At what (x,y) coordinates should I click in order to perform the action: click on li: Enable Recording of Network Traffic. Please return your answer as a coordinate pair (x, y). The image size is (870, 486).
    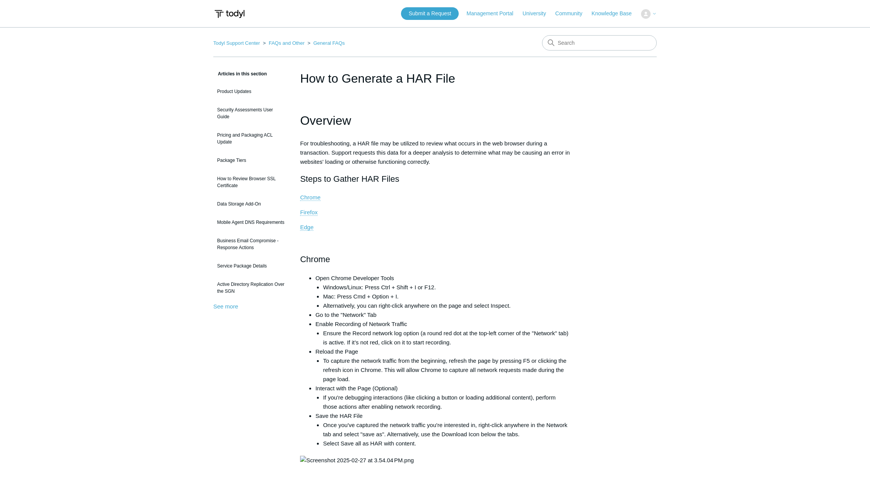
    Looking at the image, I should click on (443, 333).